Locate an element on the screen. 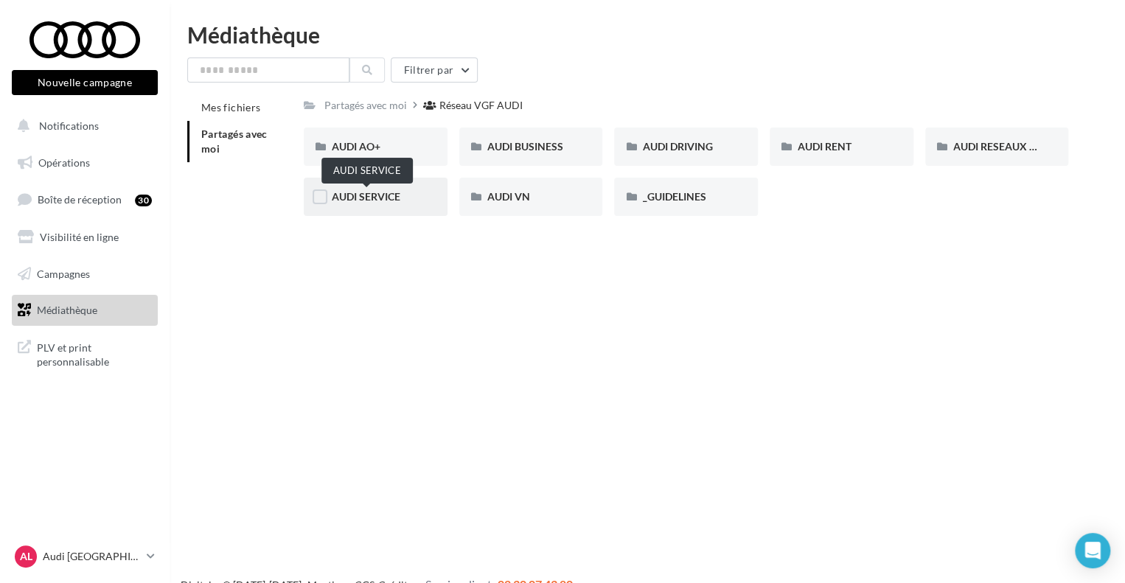 Image resolution: width=1125 pixels, height=583 pixels. button: Nouvelle campagne is located at coordinates (85, 83).